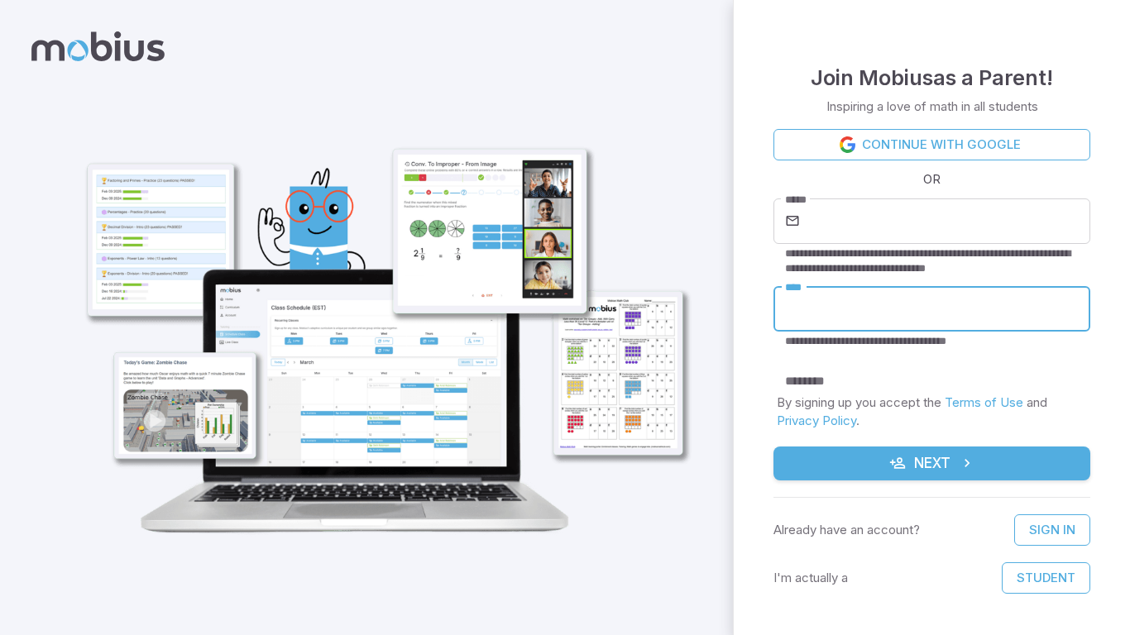 This screenshot has height=635, width=1130. Describe the element at coordinates (931, 145) in the screenshot. I see `a: Continue with Google` at that location.